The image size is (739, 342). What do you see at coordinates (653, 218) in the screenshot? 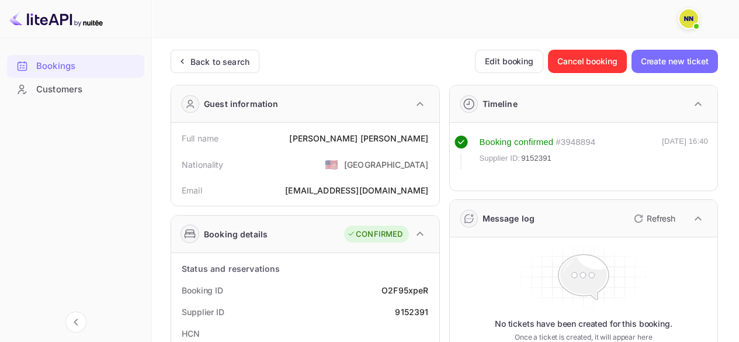
I see `button: Refresh` at bounding box center [653, 218].